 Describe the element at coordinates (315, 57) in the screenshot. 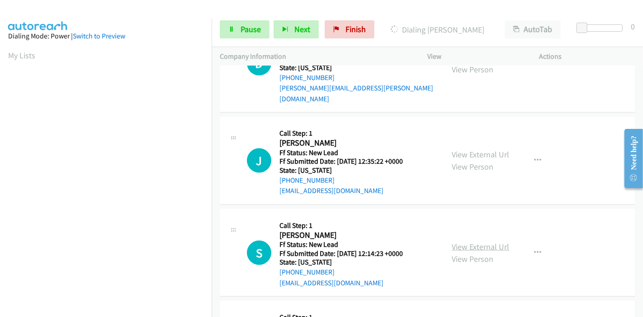

I see `p: Company Information` at that location.